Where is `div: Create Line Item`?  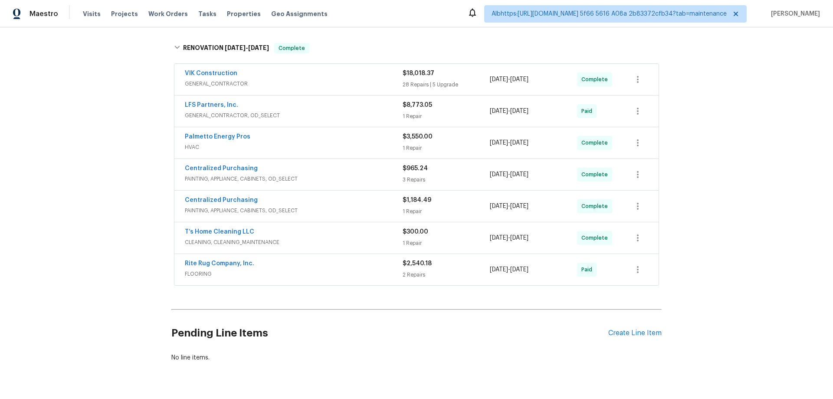
div: Create Line Item is located at coordinates (635, 333).